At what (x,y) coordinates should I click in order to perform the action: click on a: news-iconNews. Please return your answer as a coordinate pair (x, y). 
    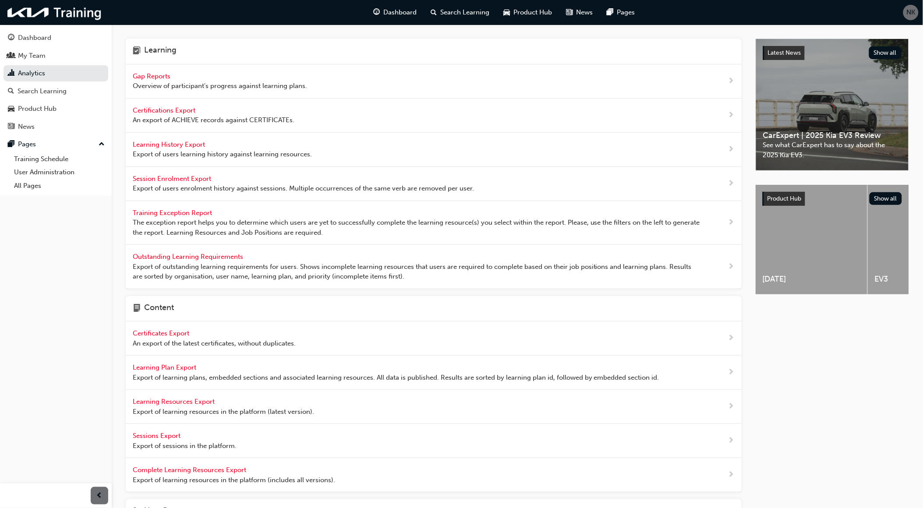
    Looking at the image, I should click on (579, 12).